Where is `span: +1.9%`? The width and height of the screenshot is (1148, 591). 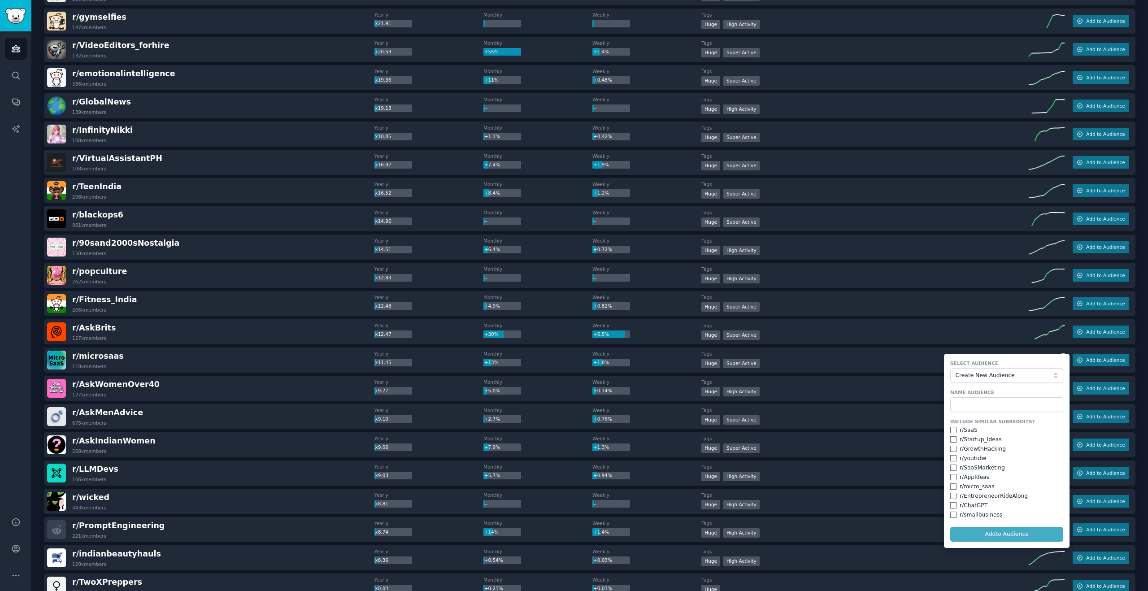
span: +1.9% is located at coordinates (601, 165).